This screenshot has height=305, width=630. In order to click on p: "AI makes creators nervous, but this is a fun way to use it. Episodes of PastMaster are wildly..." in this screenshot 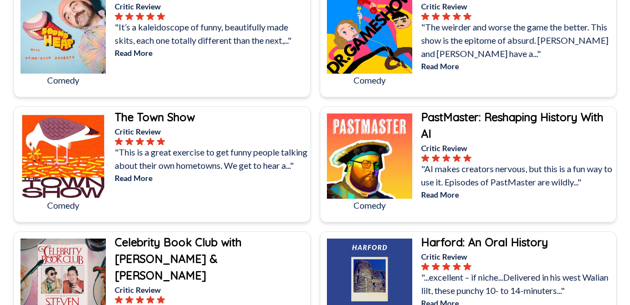, I will do `click(518, 176)`.